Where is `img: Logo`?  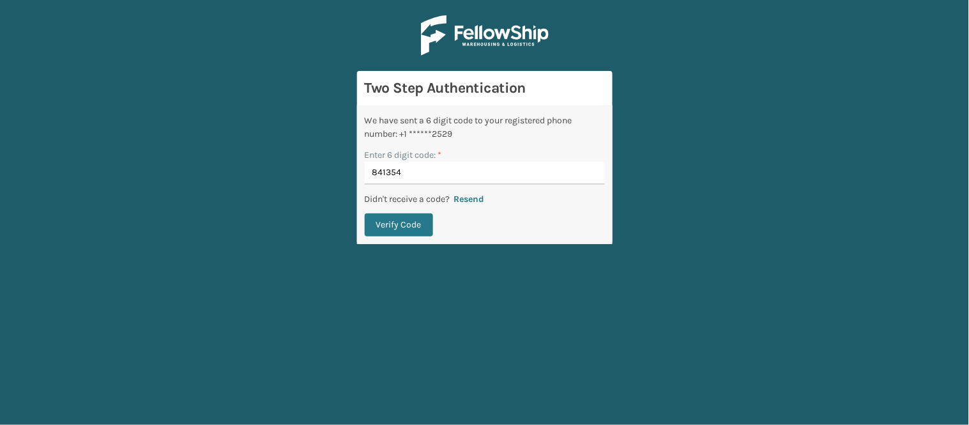 img: Logo is located at coordinates (485, 35).